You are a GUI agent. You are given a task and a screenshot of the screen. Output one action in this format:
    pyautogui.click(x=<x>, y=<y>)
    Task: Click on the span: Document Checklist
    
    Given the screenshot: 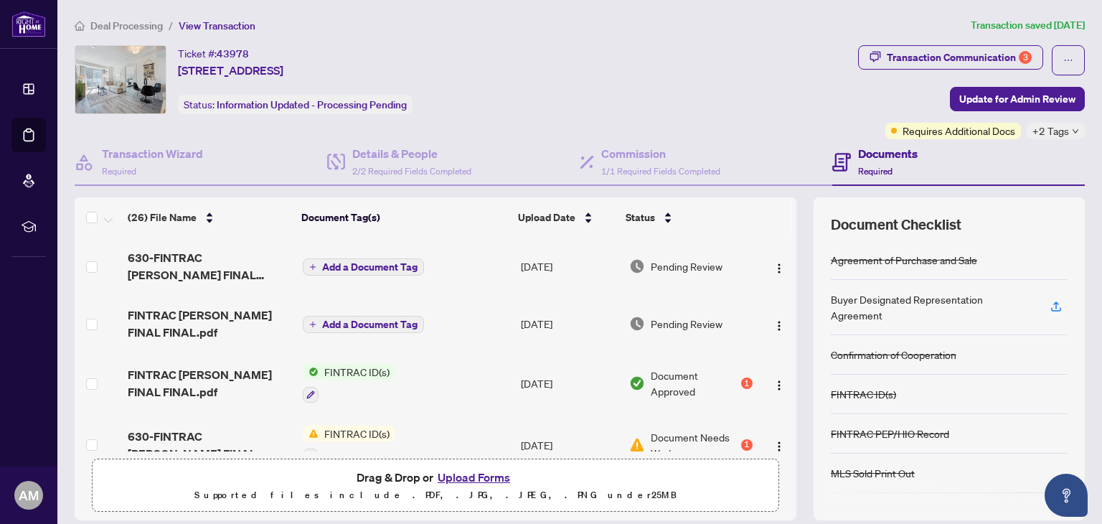 What is the action you would take?
    pyautogui.click(x=896, y=225)
    